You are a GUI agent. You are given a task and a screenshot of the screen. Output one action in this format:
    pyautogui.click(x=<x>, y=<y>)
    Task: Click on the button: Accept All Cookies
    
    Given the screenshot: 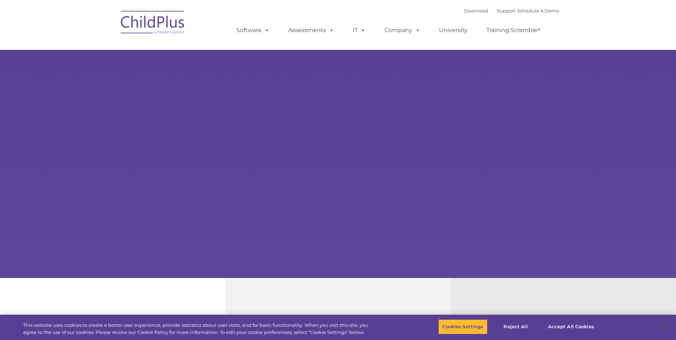 What is the action you would take?
    pyautogui.click(x=571, y=327)
    